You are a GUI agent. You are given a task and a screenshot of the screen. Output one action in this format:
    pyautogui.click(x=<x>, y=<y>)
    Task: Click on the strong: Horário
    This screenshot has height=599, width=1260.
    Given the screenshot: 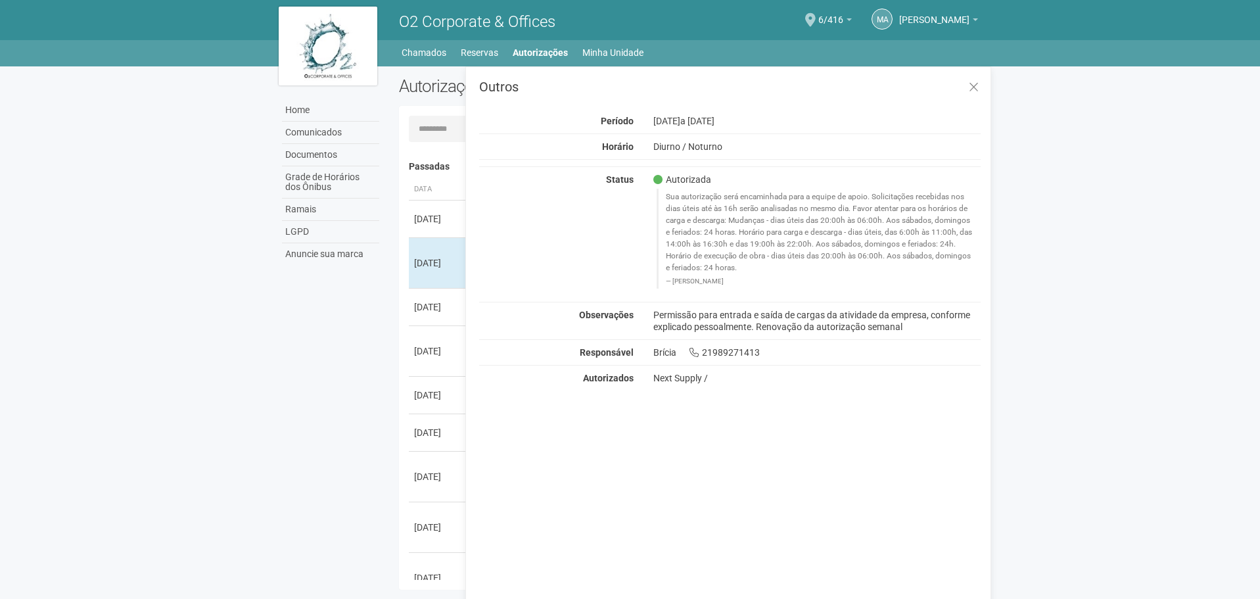 What is the action you would take?
    pyautogui.click(x=618, y=147)
    